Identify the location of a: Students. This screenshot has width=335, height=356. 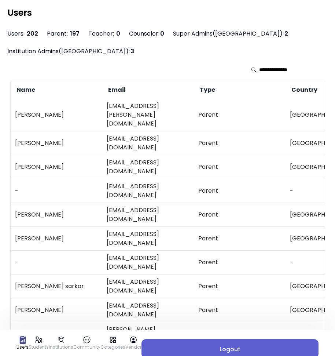
(38, 343).